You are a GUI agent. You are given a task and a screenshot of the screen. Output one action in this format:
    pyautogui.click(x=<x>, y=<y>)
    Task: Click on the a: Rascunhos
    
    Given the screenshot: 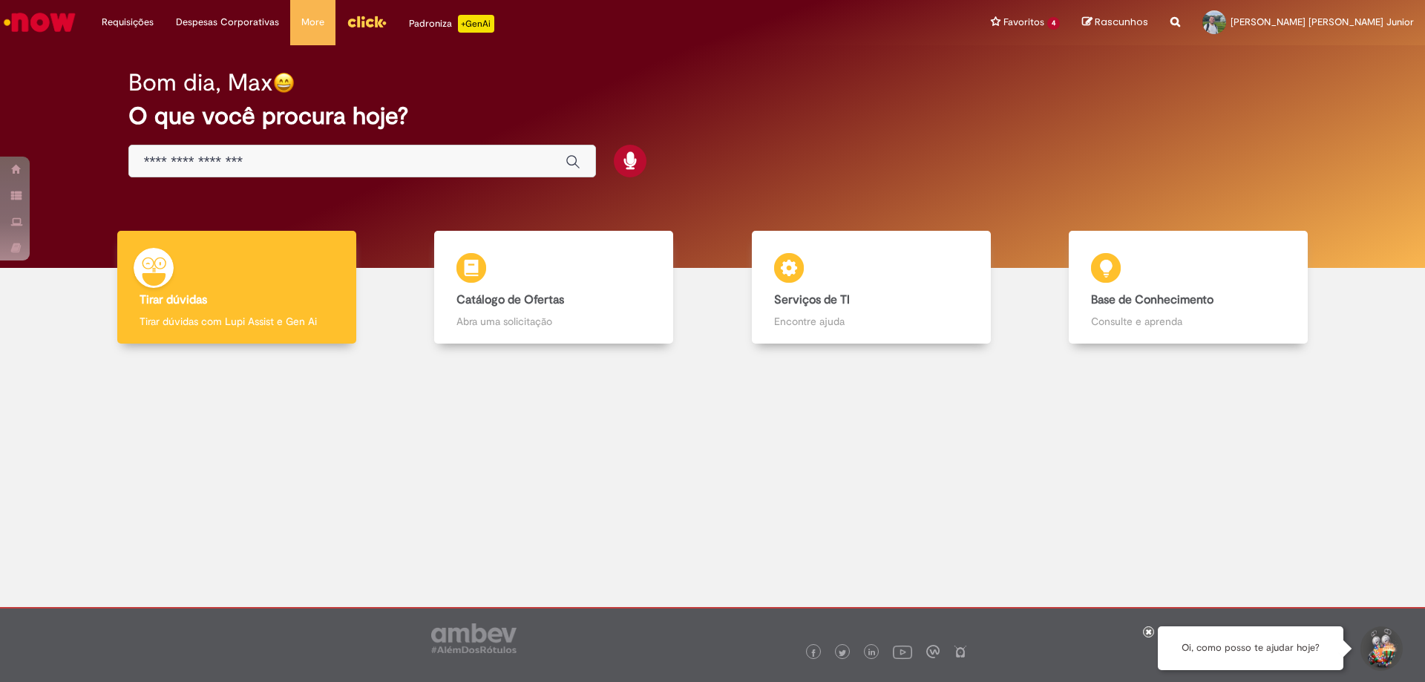 What is the action you would take?
    pyautogui.click(x=1115, y=22)
    